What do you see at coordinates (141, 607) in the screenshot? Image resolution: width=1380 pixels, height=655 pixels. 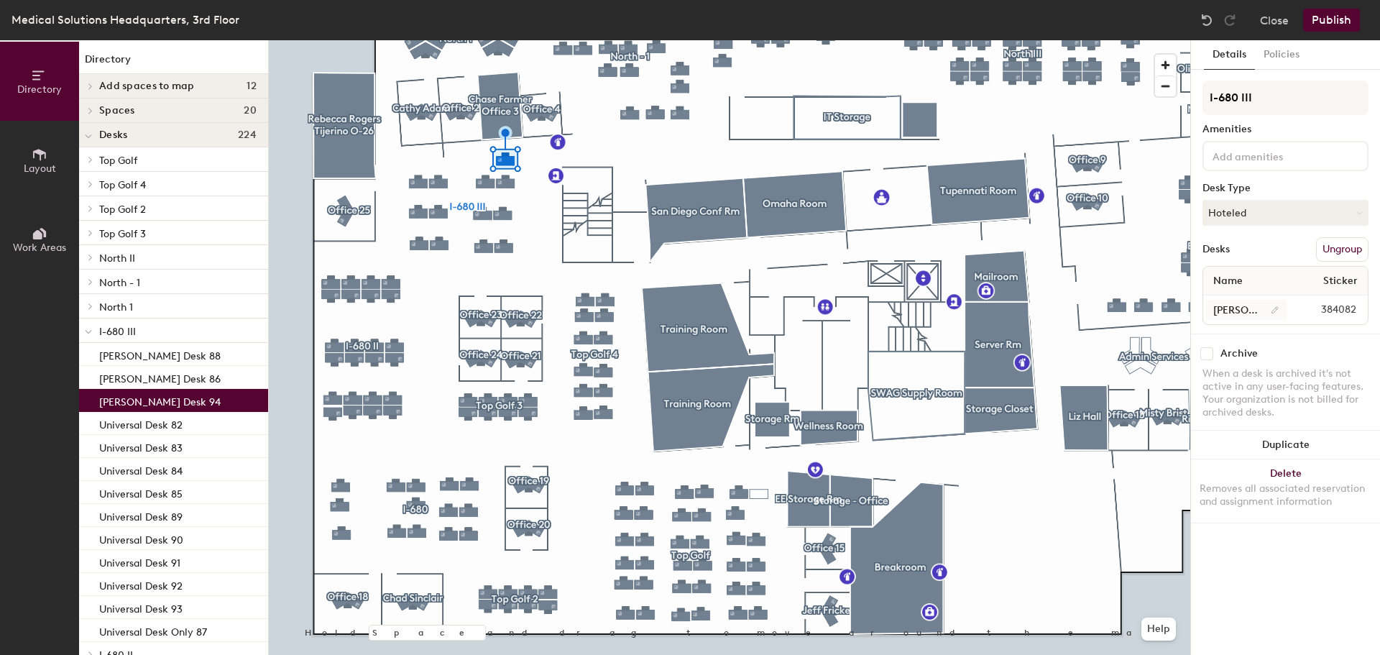 I see `p: Universal Desk 93` at bounding box center [141, 607].